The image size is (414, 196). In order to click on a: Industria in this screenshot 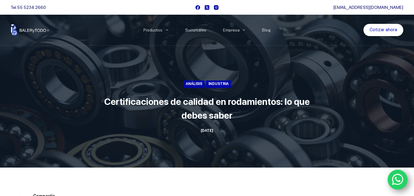, I will do `click(218, 84)`.